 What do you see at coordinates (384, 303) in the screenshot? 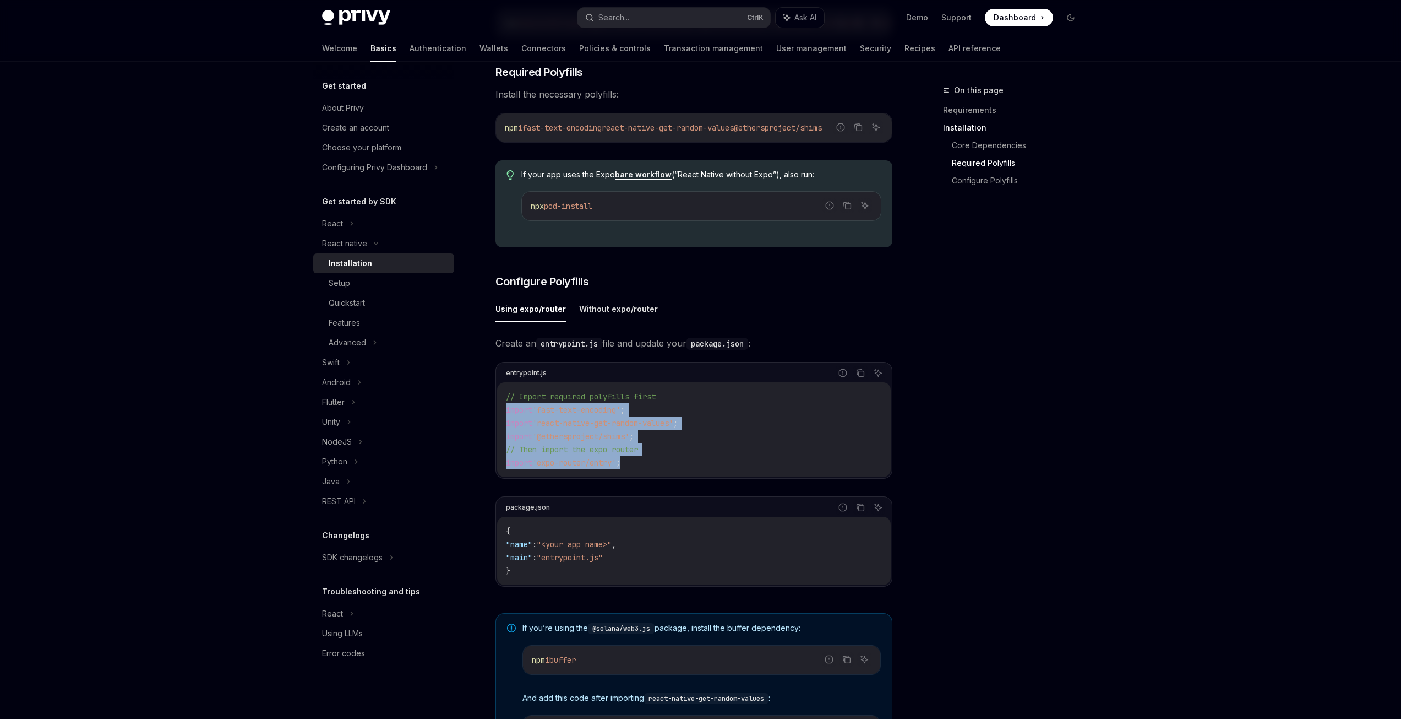
I see `a: Quickstart` at bounding box center [384, 303].